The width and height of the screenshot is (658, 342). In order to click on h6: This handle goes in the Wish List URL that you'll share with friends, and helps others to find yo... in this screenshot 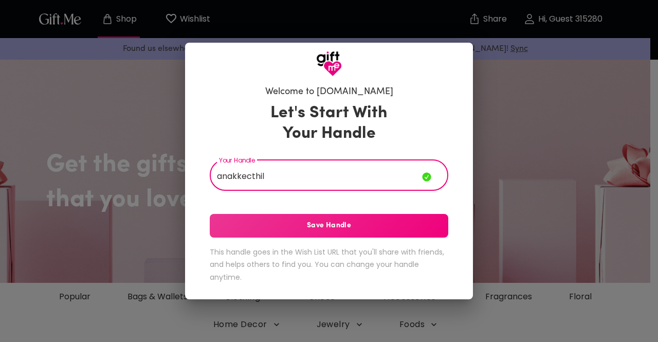, I will do `click(329, 265)`.